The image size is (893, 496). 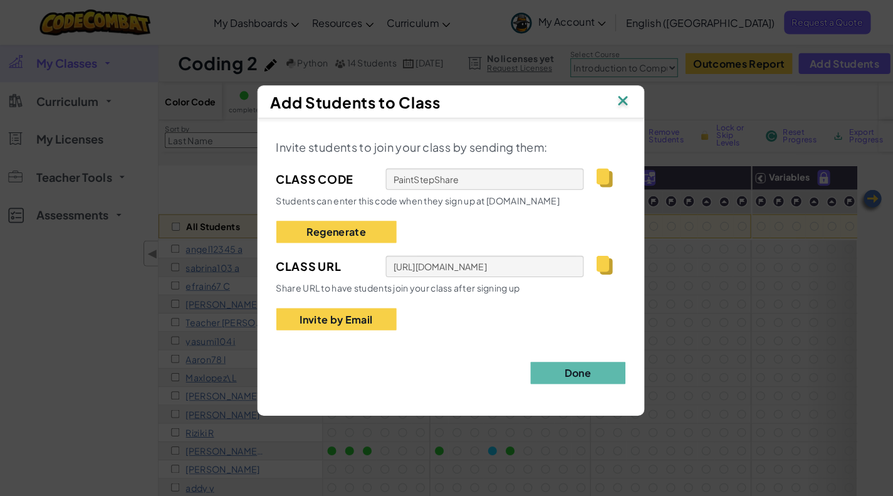 I want to click on span: Invite students to join your class by sending them:, so click(x=408, y=145).